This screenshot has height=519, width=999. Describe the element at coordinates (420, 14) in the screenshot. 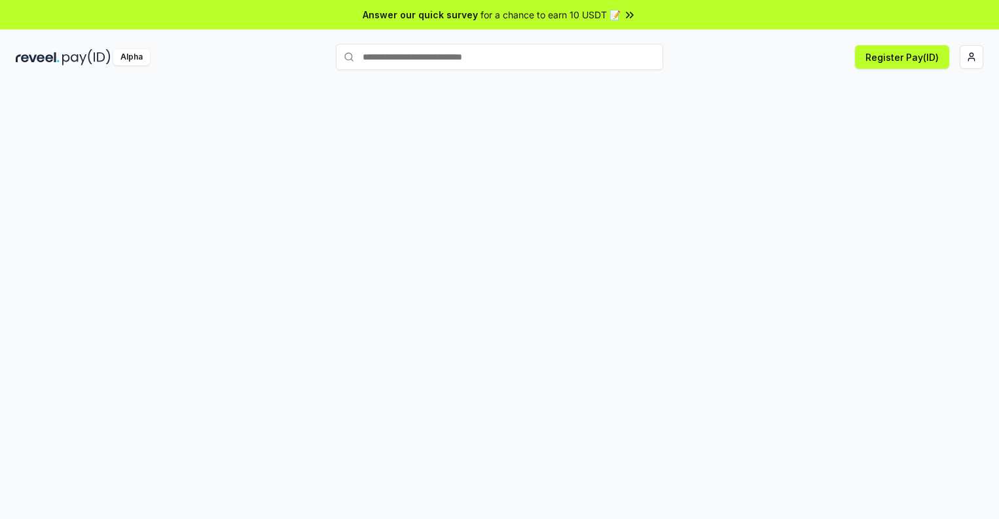

I see `span: Answer our quick survey` at that location.